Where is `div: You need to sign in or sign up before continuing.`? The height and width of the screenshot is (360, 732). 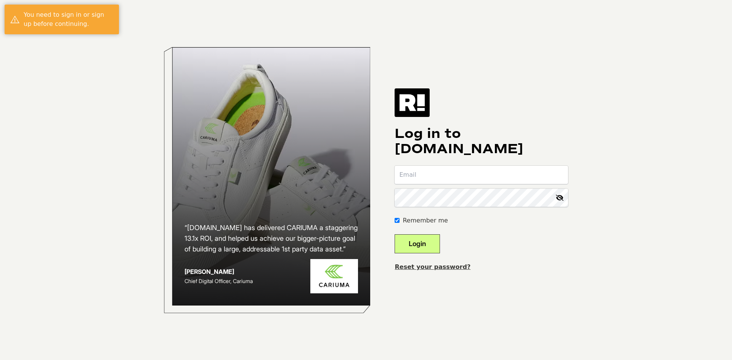 div: You need to sign in or sign up before continuing. is located at coordinates (68, 19).